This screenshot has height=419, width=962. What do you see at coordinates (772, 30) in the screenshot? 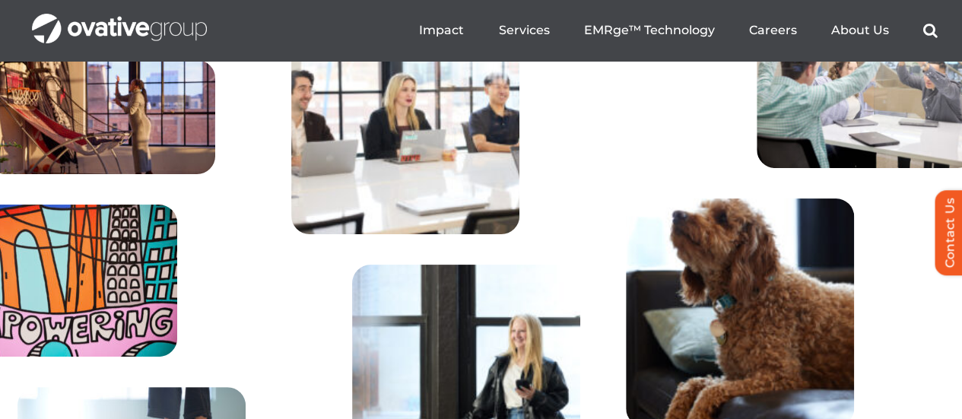
I see `span: Careers` at bounding box center [772, 30].